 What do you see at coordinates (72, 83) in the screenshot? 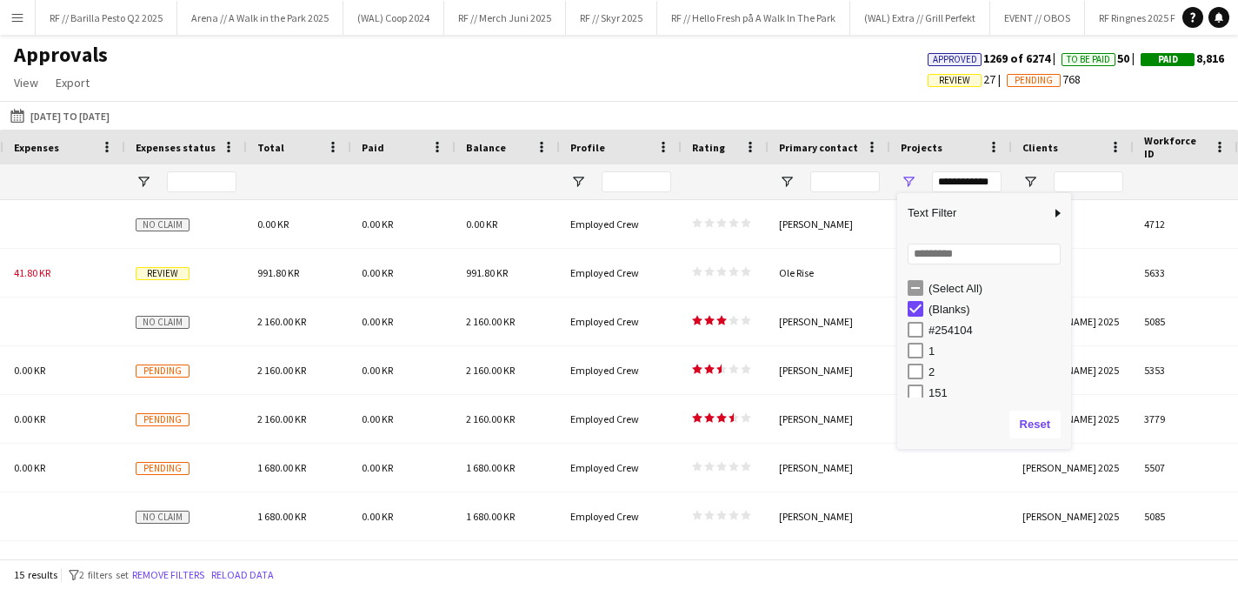
I see `span: Export` at bounding box center [72, 83].